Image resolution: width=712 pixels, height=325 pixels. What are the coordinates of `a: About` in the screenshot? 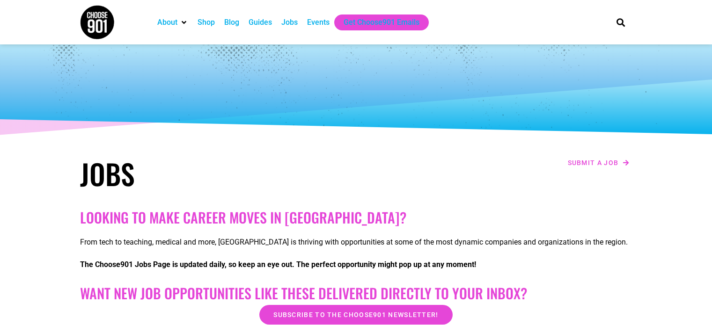 It's located at (167, 22).